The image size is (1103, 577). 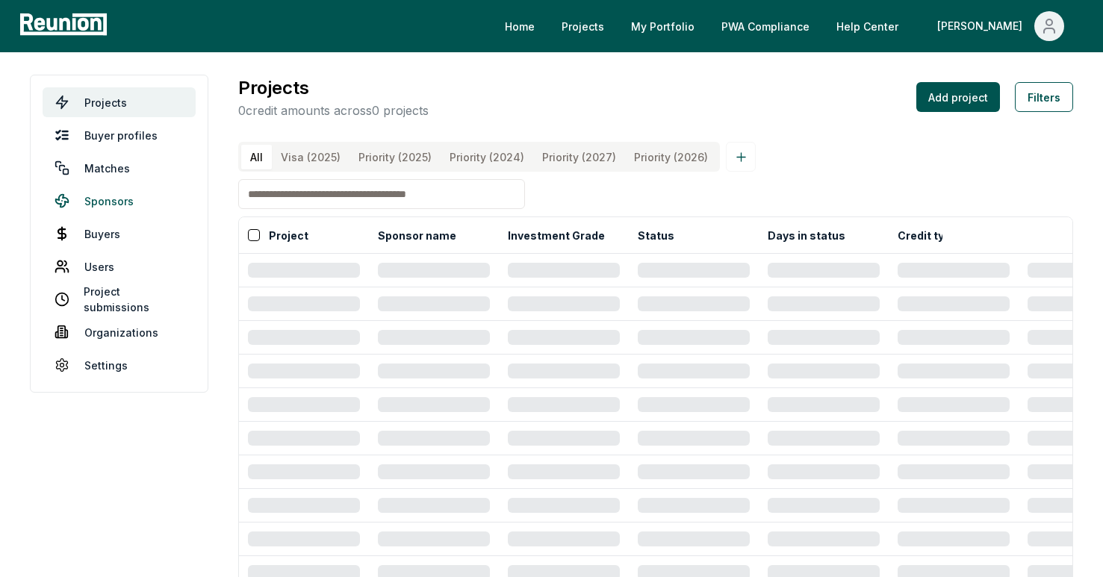 What do you see at coordinates (119, 299) in the screenshot?
I see `a: Project submissions` at bounding box center [119, 299].